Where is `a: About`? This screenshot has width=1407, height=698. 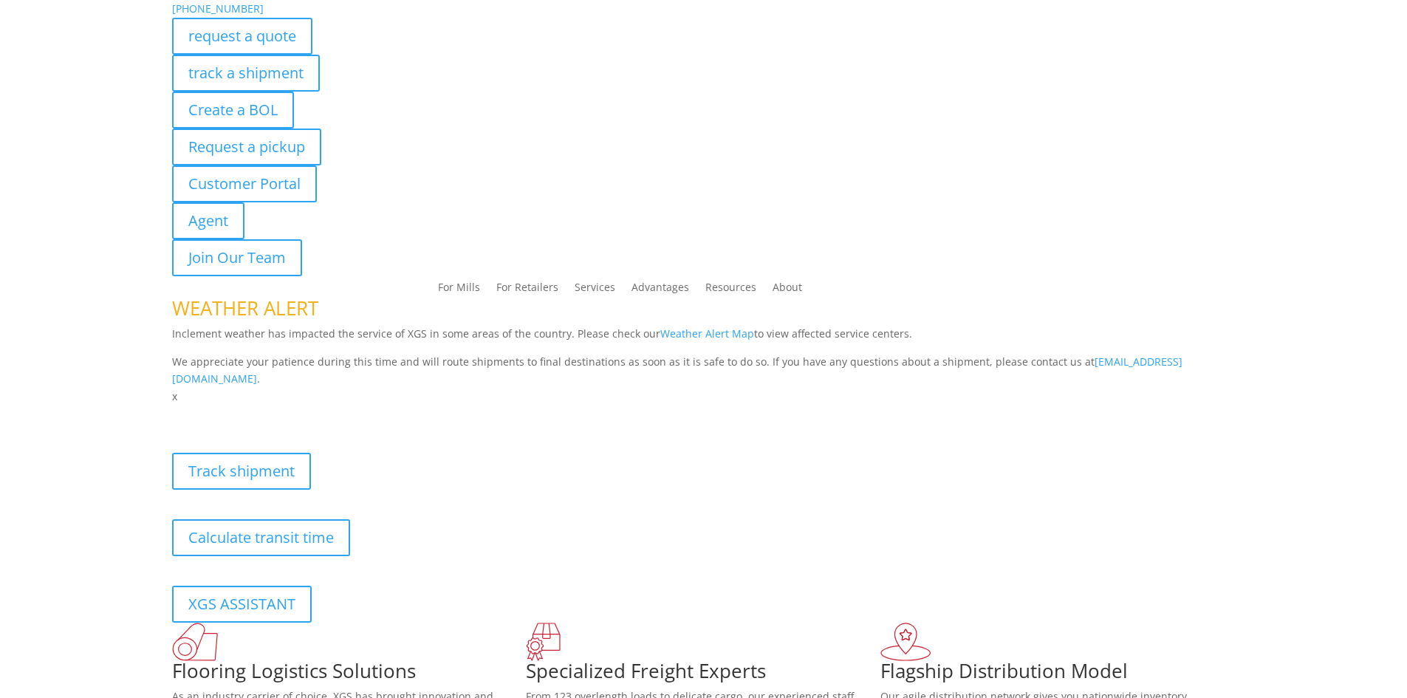
a: About is located at coordinates (787, 290).